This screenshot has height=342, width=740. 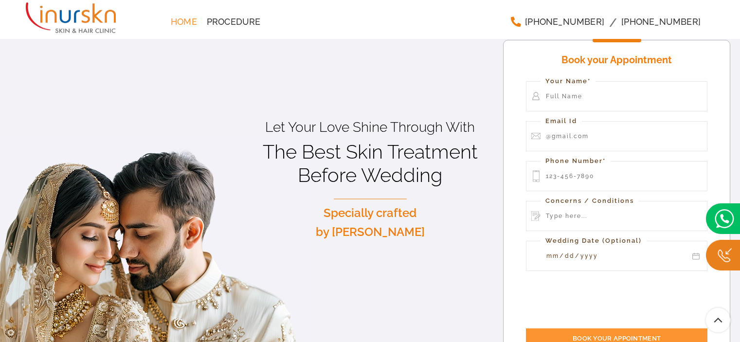 What do you see at coordinates (723, 219) in the screenshot?
I see `img: bridal.png` at bounding box center [723, 219].